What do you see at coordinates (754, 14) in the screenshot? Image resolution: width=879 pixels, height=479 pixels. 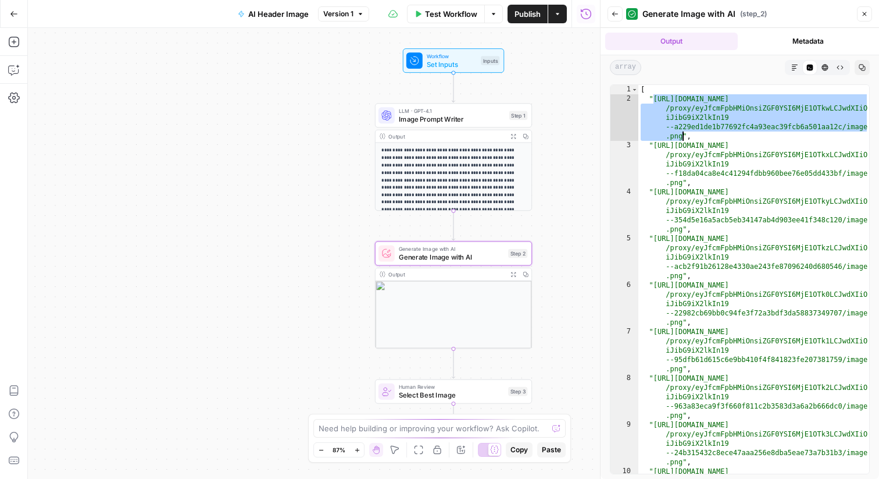 I see `span: ( step_2 )` at bounding box center [754, 14].